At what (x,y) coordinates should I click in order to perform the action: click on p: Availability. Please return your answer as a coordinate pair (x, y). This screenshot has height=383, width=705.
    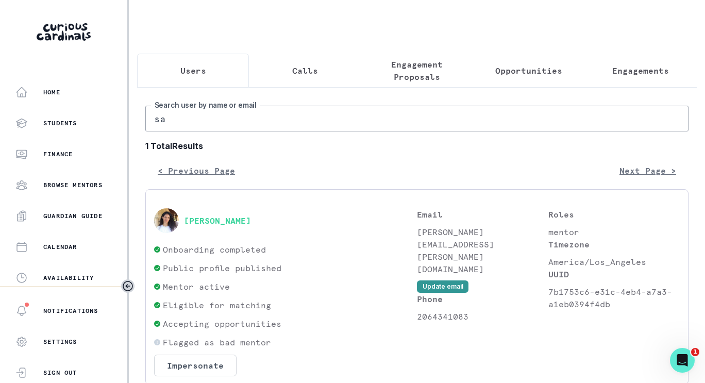
    Looking at the image, I should click on (69, 278).